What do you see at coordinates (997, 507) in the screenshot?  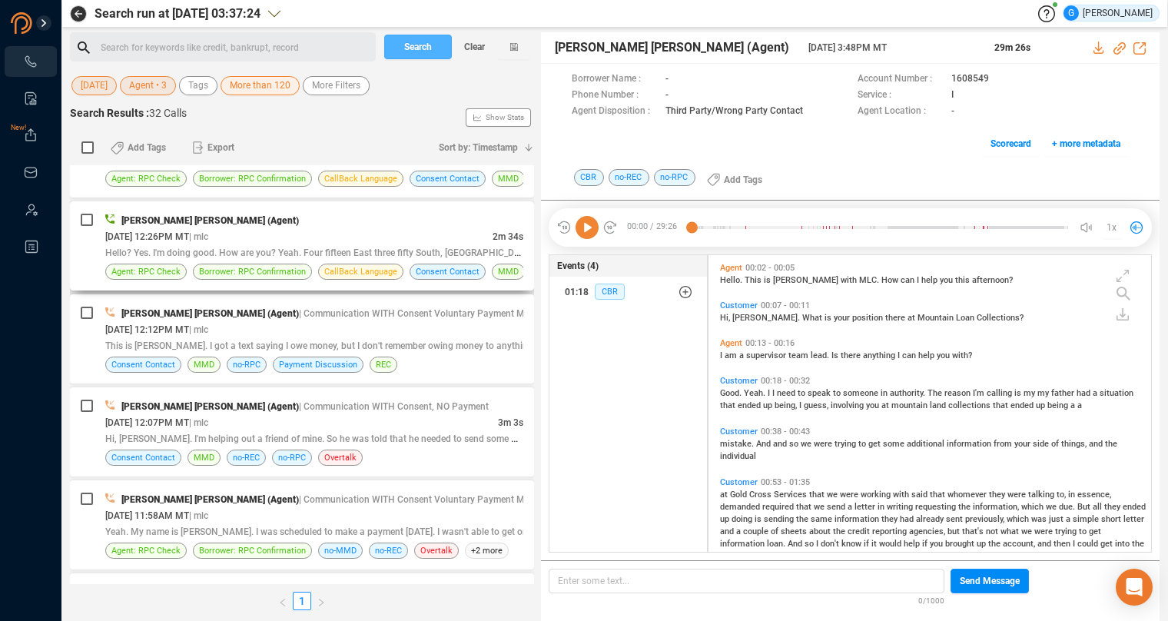 I see `span: information,` at bounding box center [997, 507].